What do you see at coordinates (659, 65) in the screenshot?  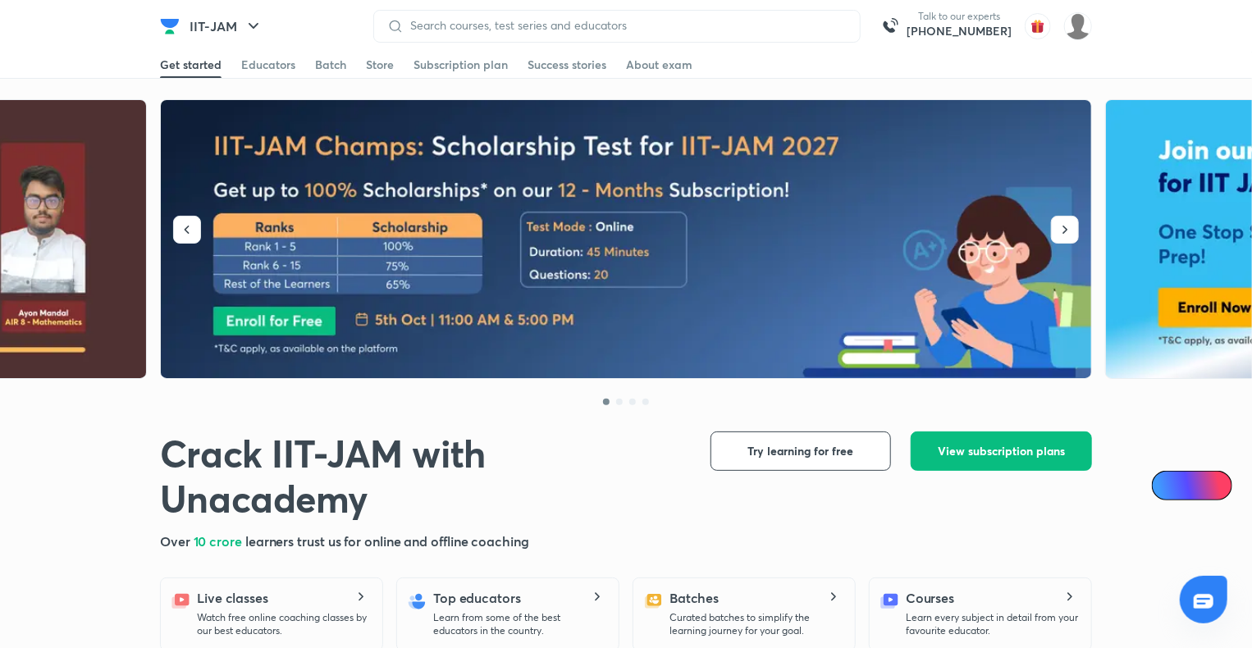 I see `div: About exam` at bounding box center [659, 65].